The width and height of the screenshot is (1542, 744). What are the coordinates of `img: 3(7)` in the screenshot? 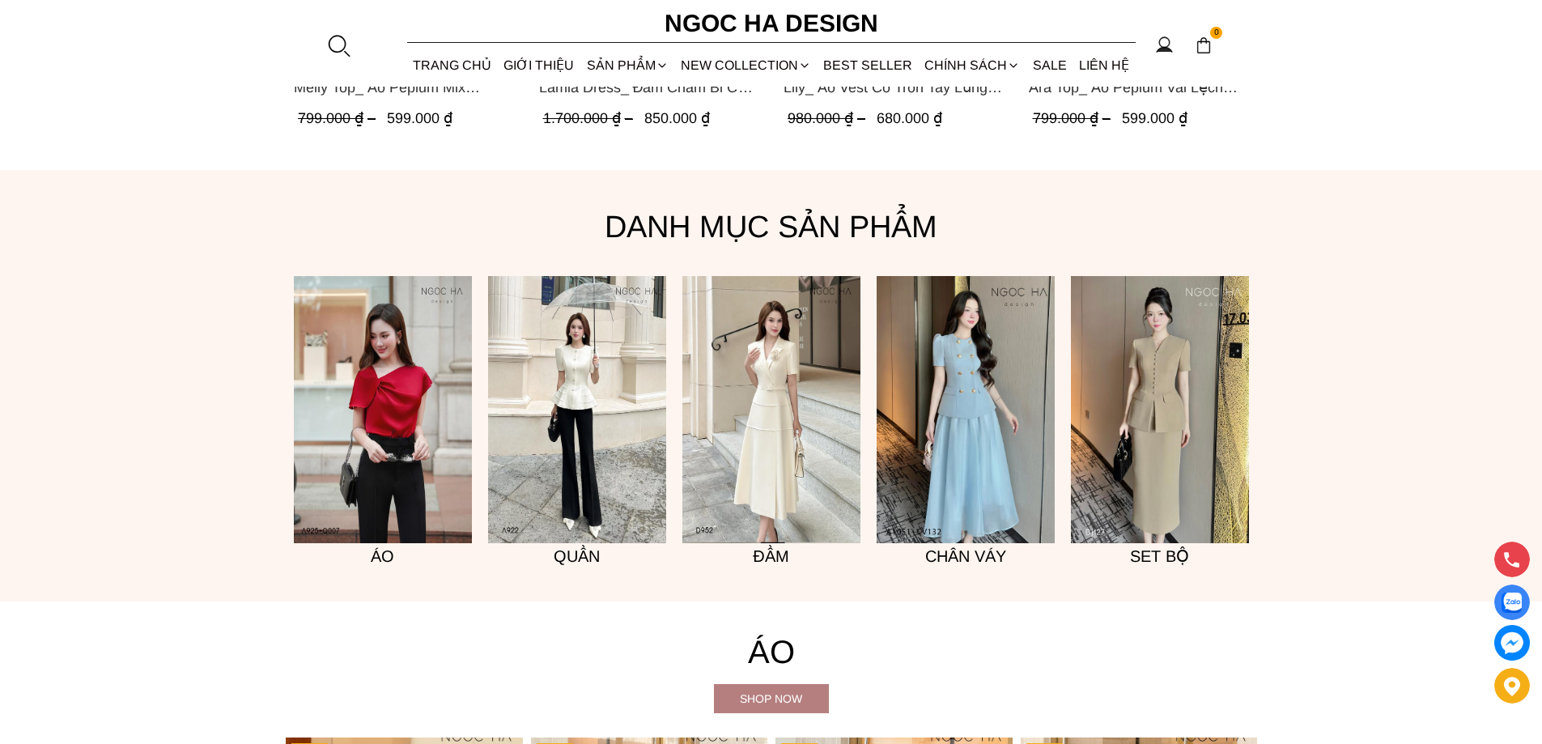 It's located at (383, 409).